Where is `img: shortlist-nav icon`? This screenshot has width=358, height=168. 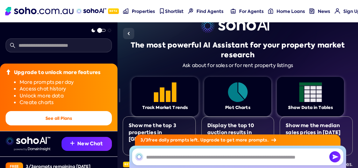
img: shortlist-nav icon is located at coordinates (162, 11).